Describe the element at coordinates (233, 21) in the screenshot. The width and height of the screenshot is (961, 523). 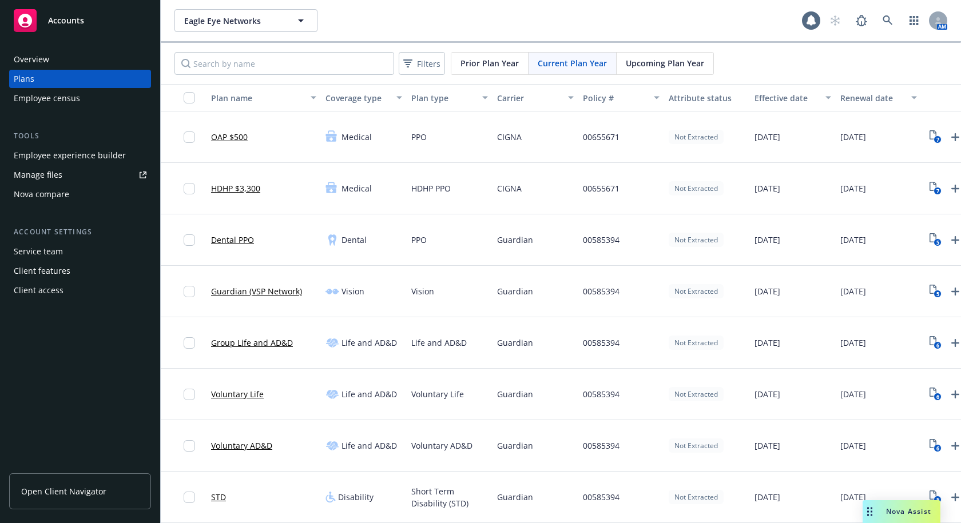
I see `span: Eagle Eye Networks` at that location.